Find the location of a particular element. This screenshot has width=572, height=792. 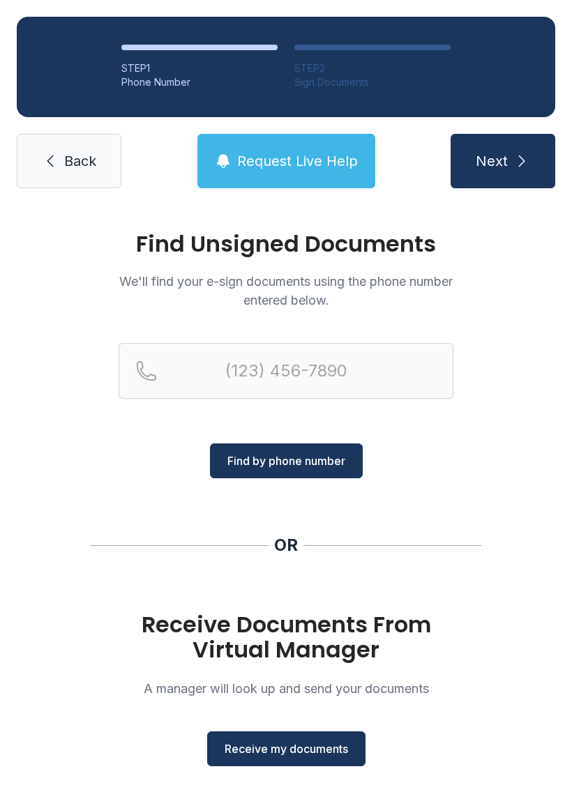

input: Reservation phone number is located at coordinates (286, 371).